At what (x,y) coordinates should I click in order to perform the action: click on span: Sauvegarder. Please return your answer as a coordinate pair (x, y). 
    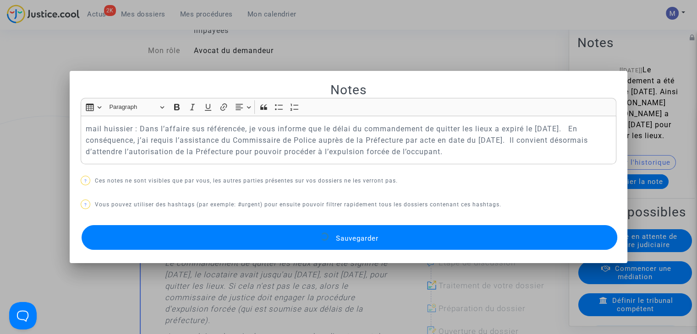
    Looking at the image, I should click on (356, 239).